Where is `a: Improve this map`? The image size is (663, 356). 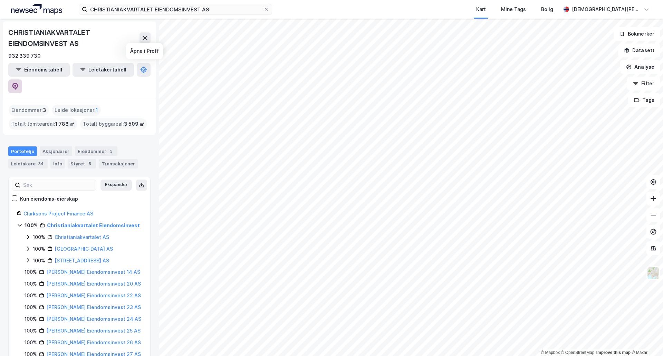 a: Improve this map is located at coordinates (614, 353).